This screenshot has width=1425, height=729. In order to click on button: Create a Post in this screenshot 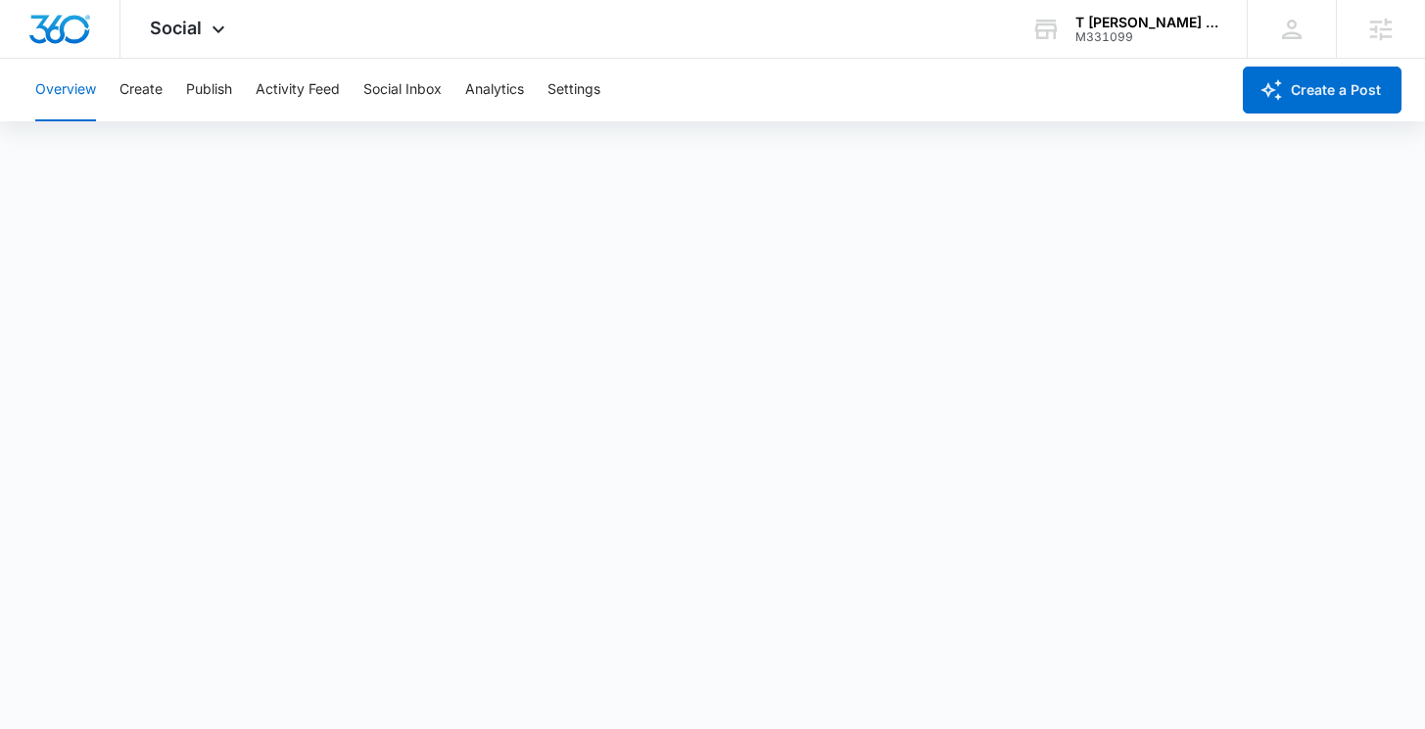, I will do `click(1322, 90)`.